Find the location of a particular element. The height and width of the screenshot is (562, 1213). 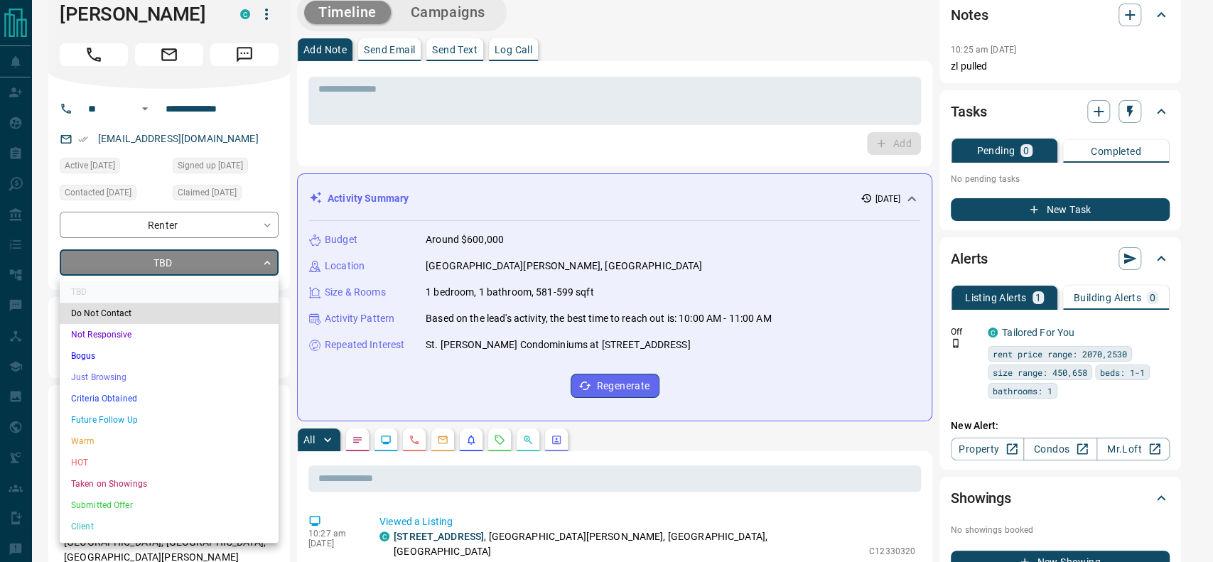

li: Just Browsing is located at coordinates (169, 377).